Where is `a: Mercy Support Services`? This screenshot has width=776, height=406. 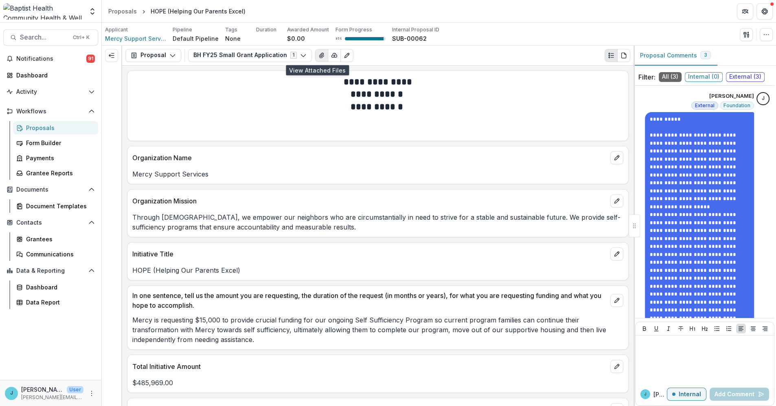
a: Mercy Support Services is located at coordinates (136, 38).